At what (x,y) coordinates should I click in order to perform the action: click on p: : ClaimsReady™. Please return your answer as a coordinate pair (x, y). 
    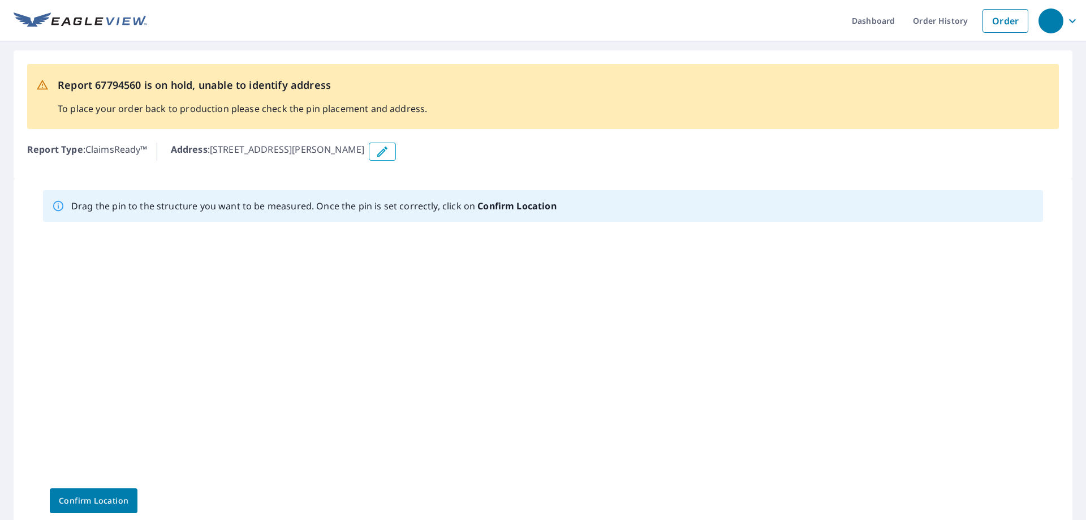
    Looking at the image, I should click on (87, 152).